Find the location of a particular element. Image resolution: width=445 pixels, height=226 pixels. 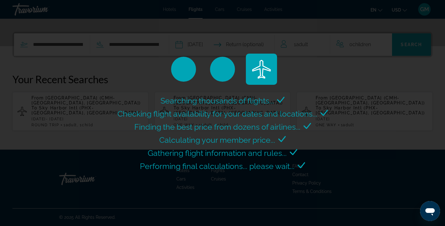

span: Performing final calculations... please wait... is located at coordinates (217, 166).